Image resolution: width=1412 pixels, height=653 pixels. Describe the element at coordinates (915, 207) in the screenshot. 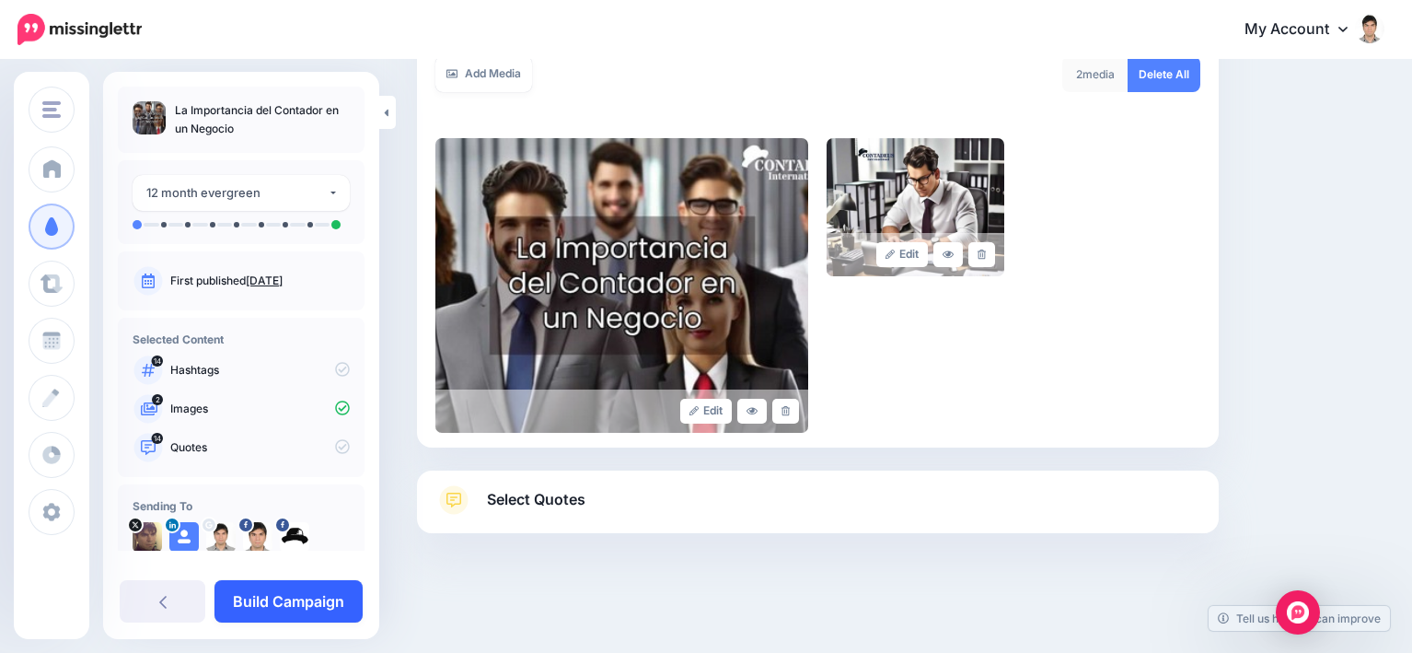

I see `img: ac3c66d869960e51562250fb261144d9_large.jpg` at that location.